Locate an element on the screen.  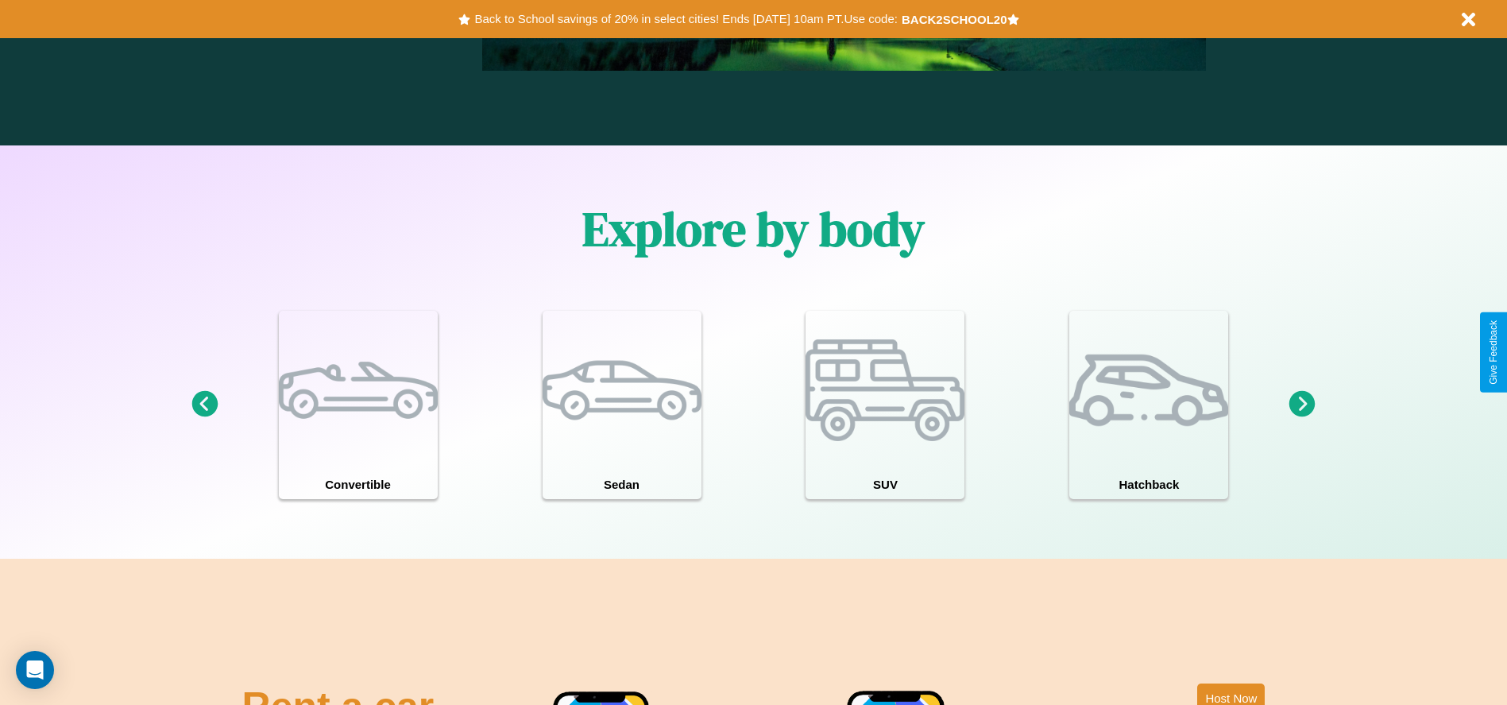
div: Give Feedback is located at coordinates (1493, 352).